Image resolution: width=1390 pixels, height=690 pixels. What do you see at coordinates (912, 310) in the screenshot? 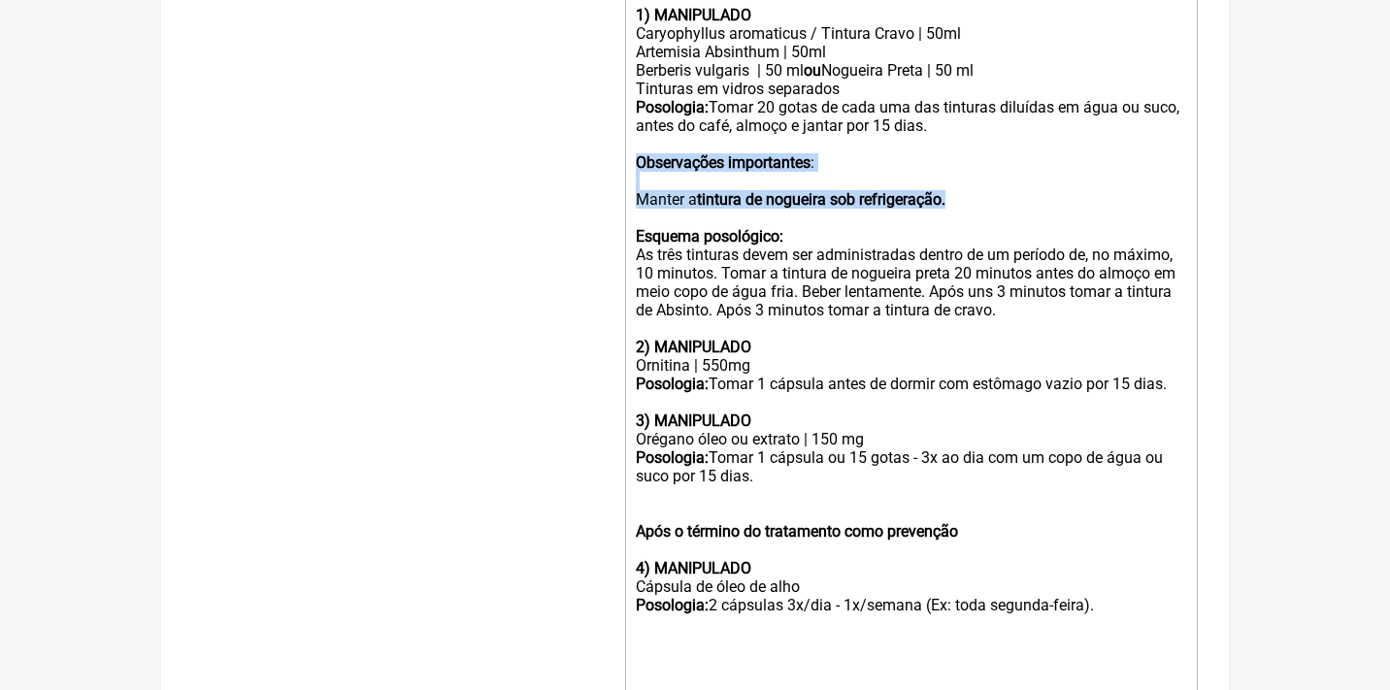
I see `div: As três tinturas devem ser administradas dentro de um período de, no máximo, 10 minutos. Tomar a ...` at bounding box center [912, 310].